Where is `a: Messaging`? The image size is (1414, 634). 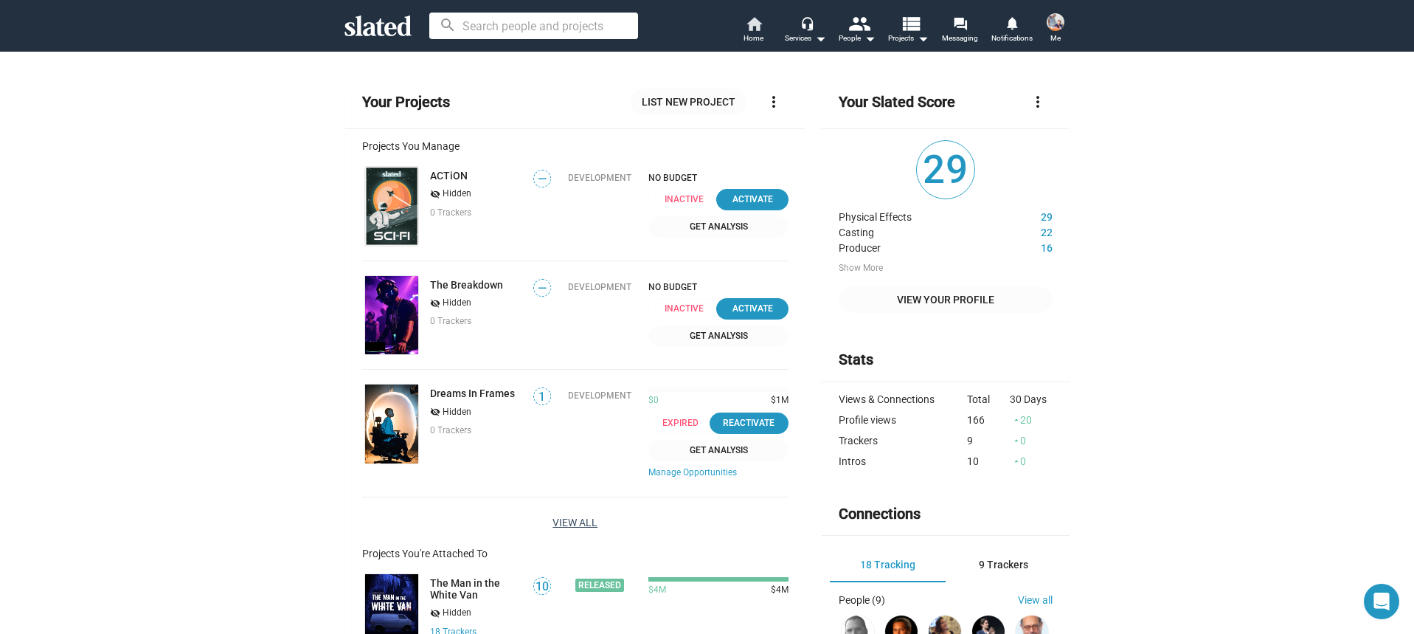
a: Messaging is located at coordinates (960, 31).